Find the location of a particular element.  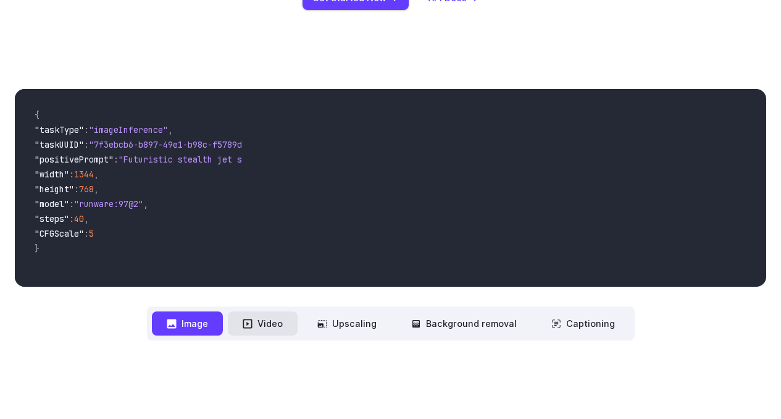

span: "height" is located at coordinates (54, 189).